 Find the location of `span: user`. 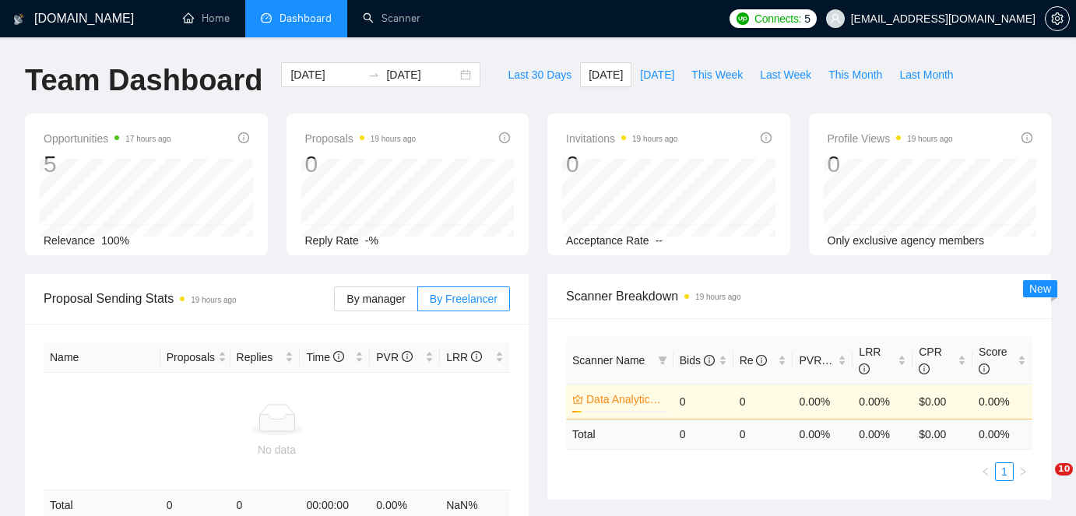

span: user is located at coordinates (835, 19).